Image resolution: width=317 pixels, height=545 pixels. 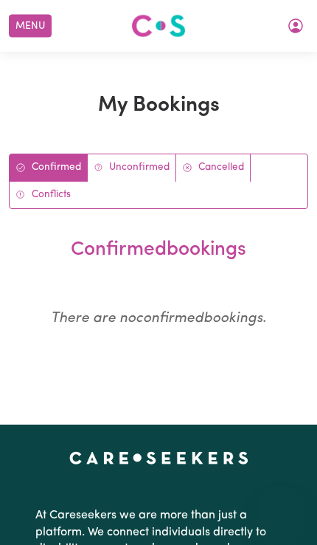 What do you see at coordinates (159, 319) in the screenshot?
I see `em: There are no confirmed bookings.` at bounding box center [159, 319].